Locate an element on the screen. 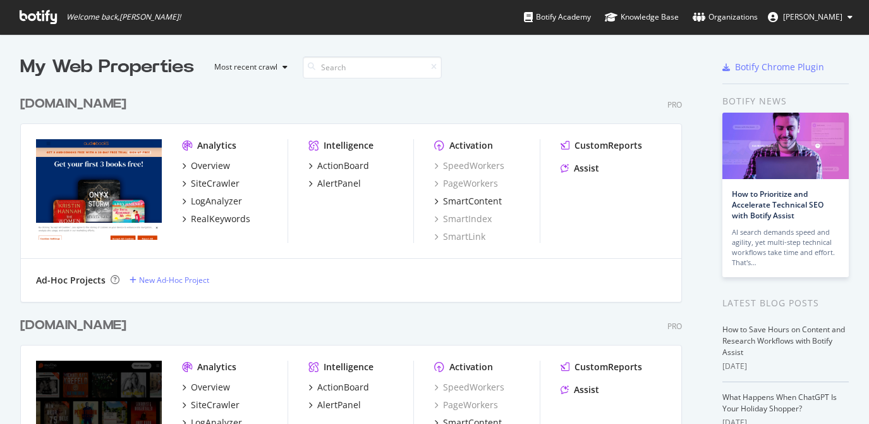 Image resolution: width=869 pixels, height=424 pixels. div: Most recent crawl is located at coordinates (246, 67).